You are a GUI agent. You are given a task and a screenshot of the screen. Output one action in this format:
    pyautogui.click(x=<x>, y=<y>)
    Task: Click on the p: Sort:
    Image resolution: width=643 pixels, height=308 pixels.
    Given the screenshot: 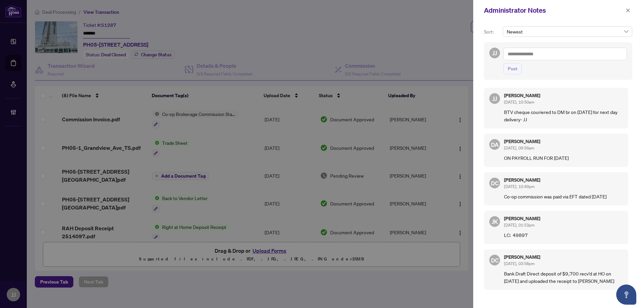 What is the action you would take?
    pyautogui.click(x=492, y=32)
    